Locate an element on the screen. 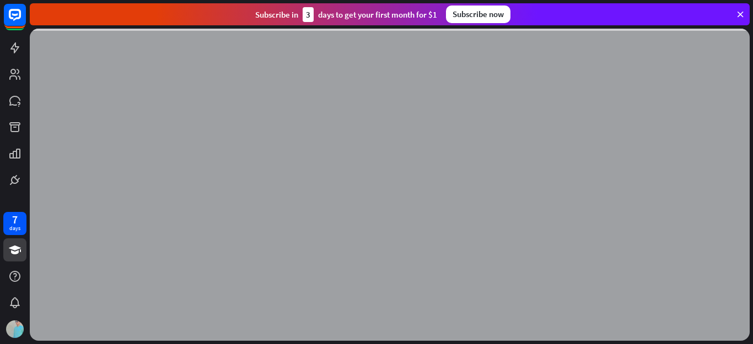 Image resolution: width=753 pixels, height=344 pixels. div: days is located at coordinates (15, 229).